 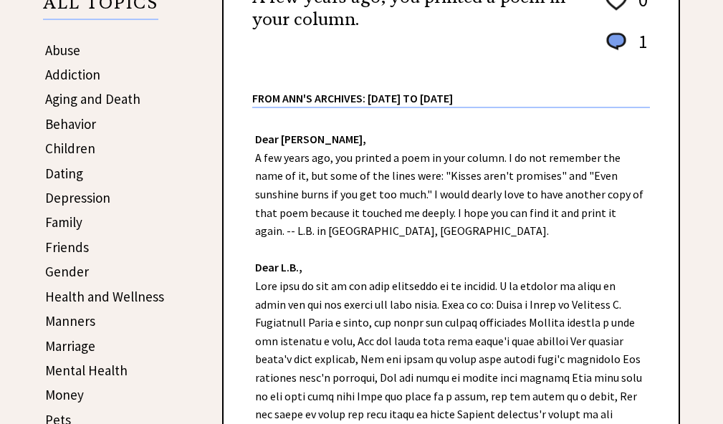 I want to click on a: Family, so click(x=64, y=222).